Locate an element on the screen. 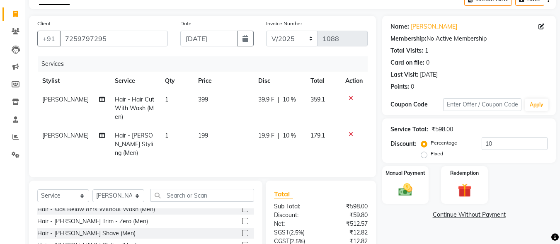 The height and width of the screenshot is (244, 560). input: Search or Scan is located at coordinates (202, 195).